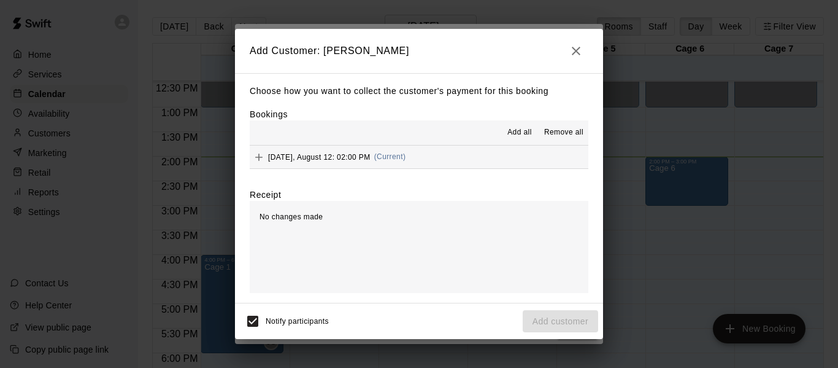 This screenshot has width=838, height=368. Describe the element at coordinates (269, 114) in the screenshot. I see `label: Bookings` at that location.